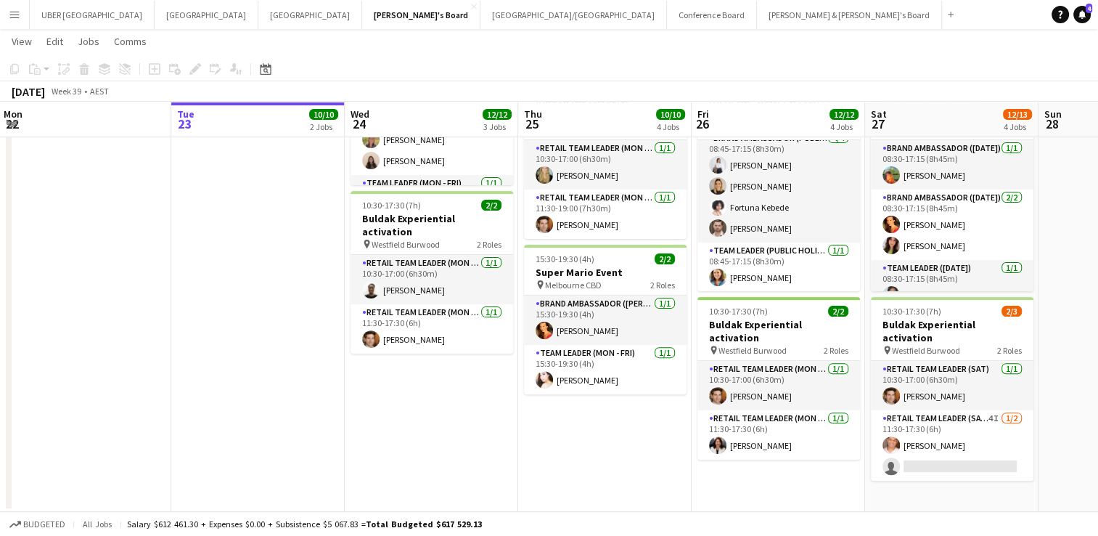 This screenshot has height=536, width=1098. What do you see at coordinates (130, 41) in the screenshot?
I see `a: Comms` at bounding box center [130, 41].